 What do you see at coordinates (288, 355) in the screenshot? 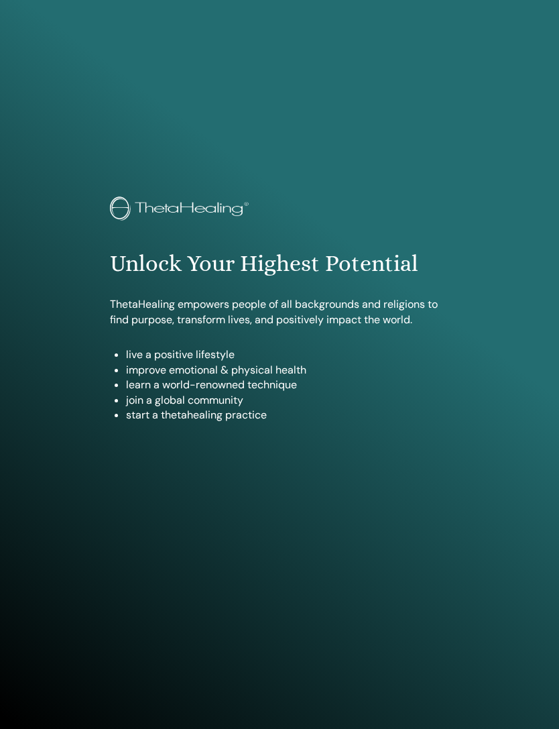
I see `li: live a positive lifestyle` at bounding box center [288, 355].